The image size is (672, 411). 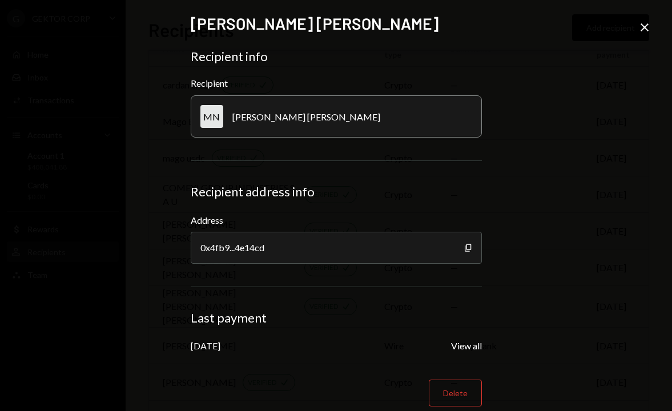 I want to click on div: Last payment, so click(x=336, y=318).